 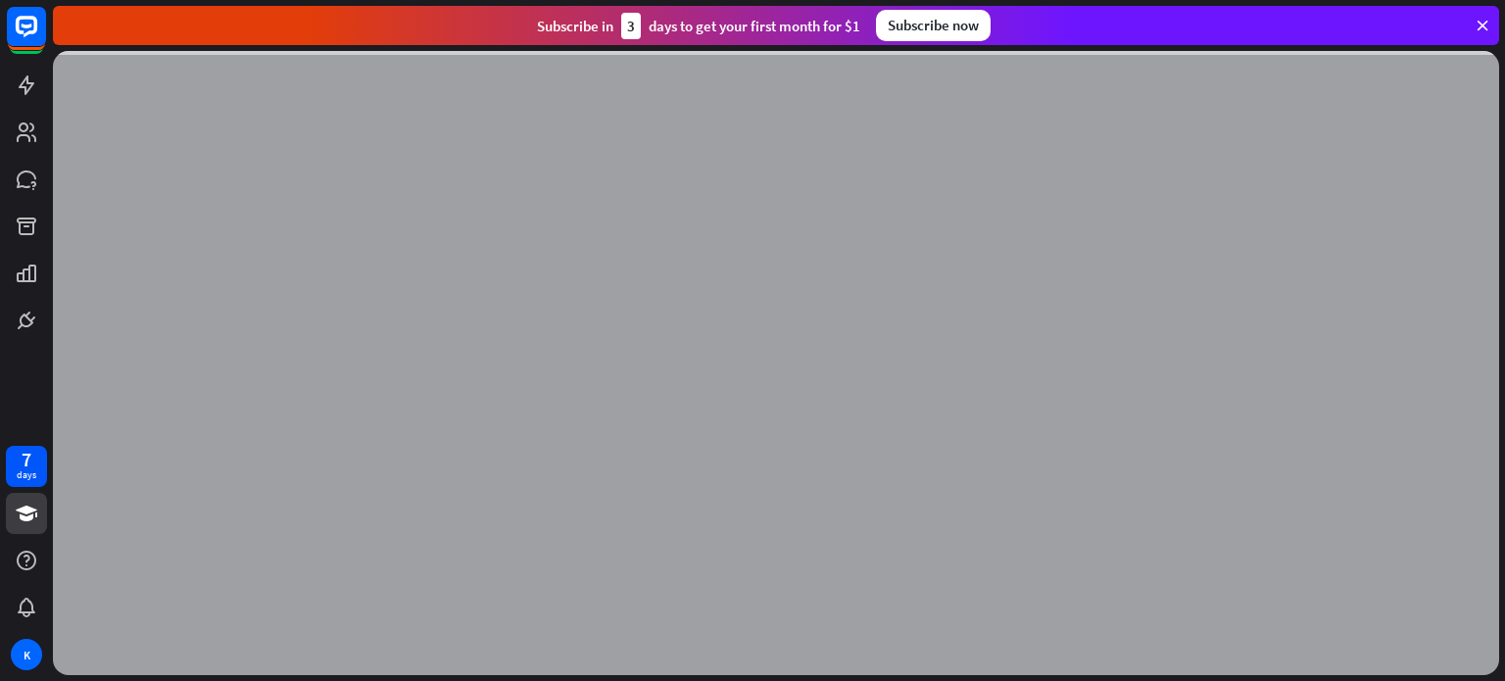 I want to click on a: 7 days, so click(x=26, y=466).